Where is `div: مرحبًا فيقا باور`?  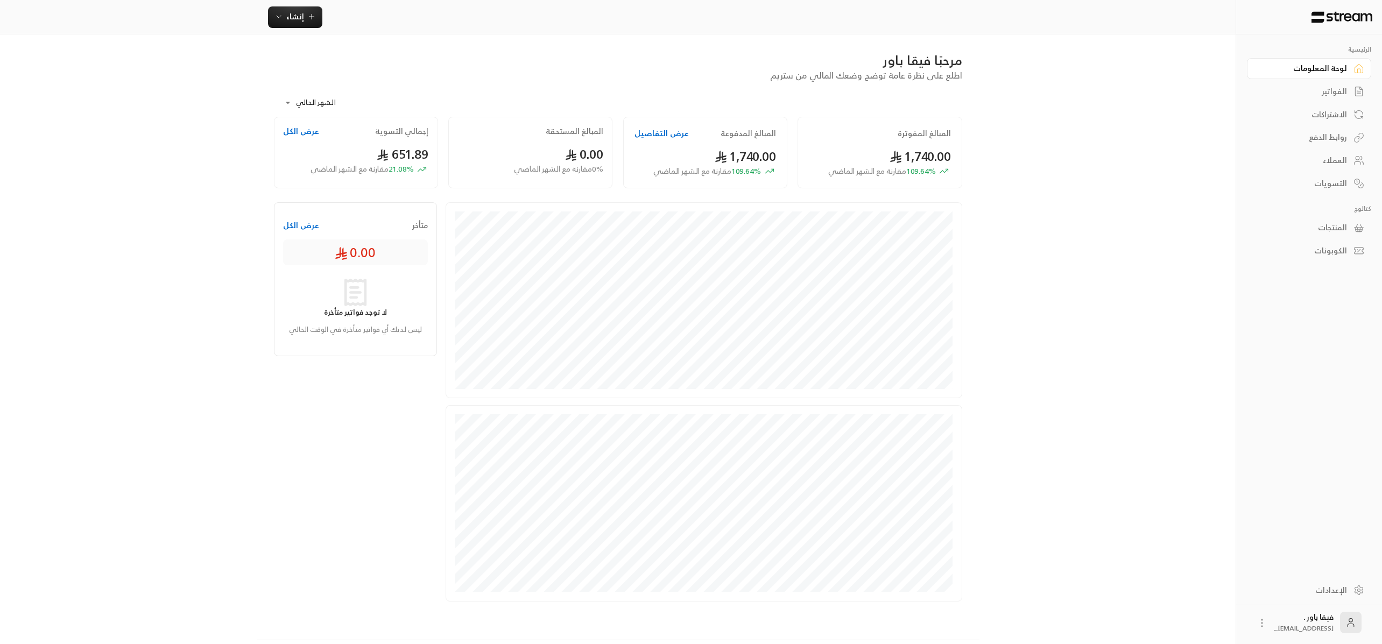
div: مرحبًا فيقا باور is located at coordinates (618, 60).